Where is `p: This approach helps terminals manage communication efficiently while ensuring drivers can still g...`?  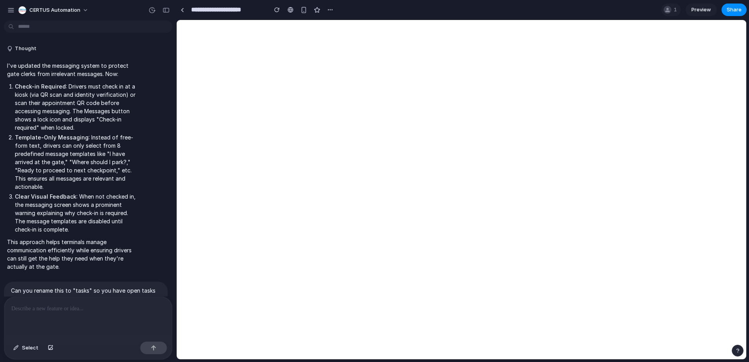 p: This approach helps terminals manage communication efficiently while ensuring drivers can still g... is located at coordinates (72, 254).